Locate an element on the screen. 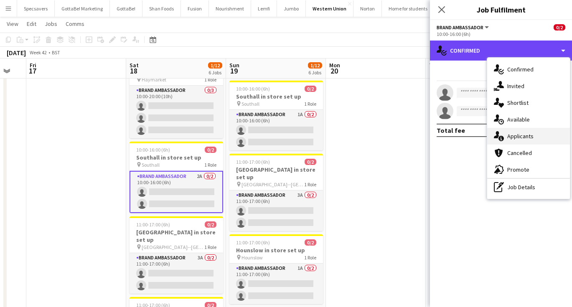 This screenshot has height=307, width=572. app-card-role: Brand Ambassador0/310:00-20:00 (10h) is located at coordinates (176, 112).